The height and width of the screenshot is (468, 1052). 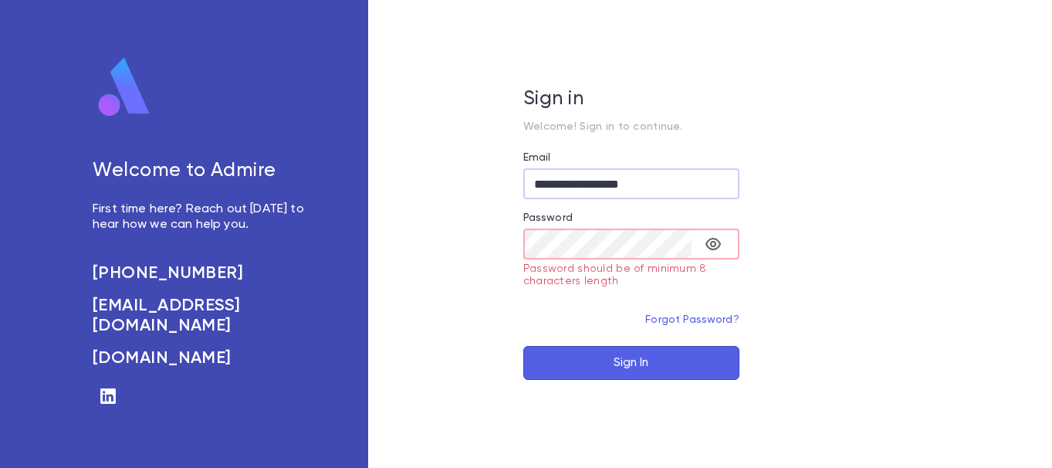 I want to click on button: toggle password visibility, so click(x=713, y=244).